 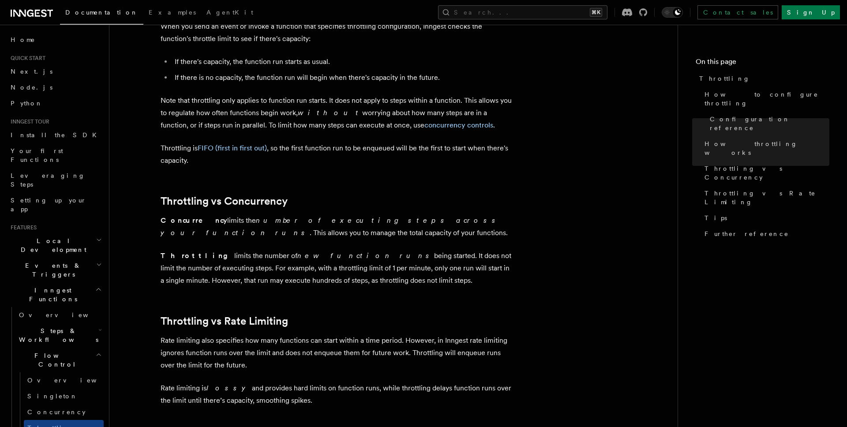 What do you see at coordinates (22, 228) in the screenshot?
I see `span: Features` at bounding box center [22, 228].